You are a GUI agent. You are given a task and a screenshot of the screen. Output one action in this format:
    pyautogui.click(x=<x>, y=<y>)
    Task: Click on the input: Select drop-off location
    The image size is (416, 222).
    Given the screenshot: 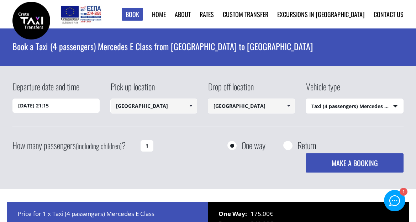 What is the action you would take?
    pyautogui.click(x=252, y=106)
    